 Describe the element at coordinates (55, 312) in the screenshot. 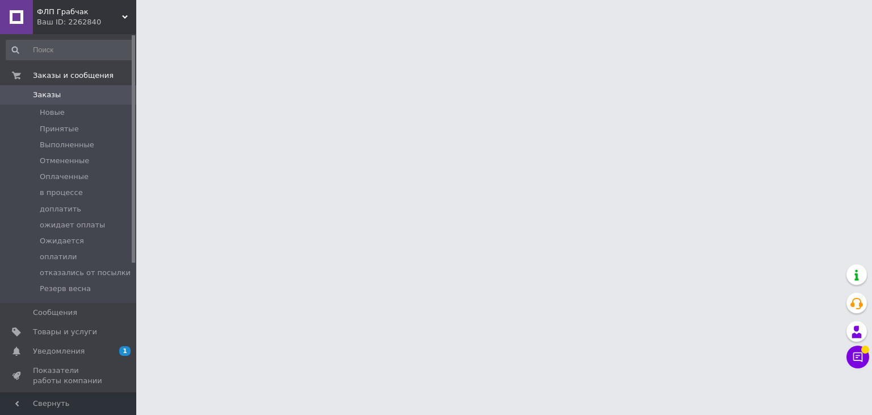

I see `span: Сообщения` at that location.